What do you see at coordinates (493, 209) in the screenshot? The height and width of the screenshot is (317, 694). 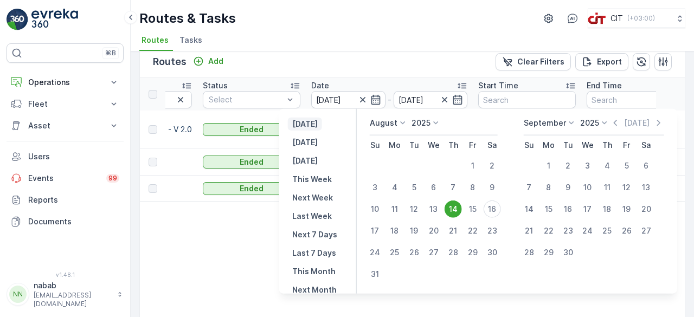 I see `div: 16` at bounding box center [493, 209].